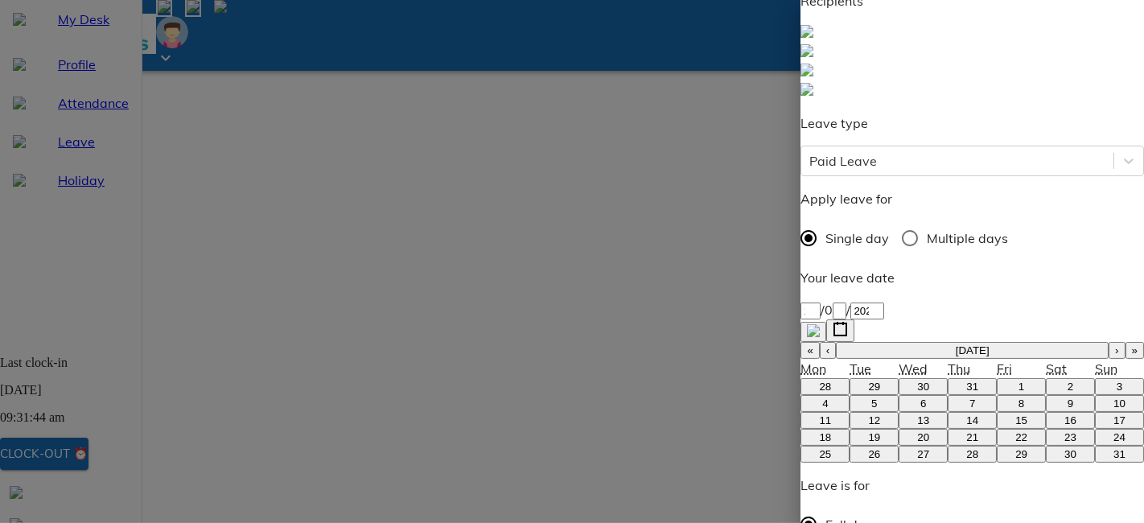  What do you see at coordinates (844, 485) in the screenshot?
I see `p: Leave is for` at bounding box center [844, 485].